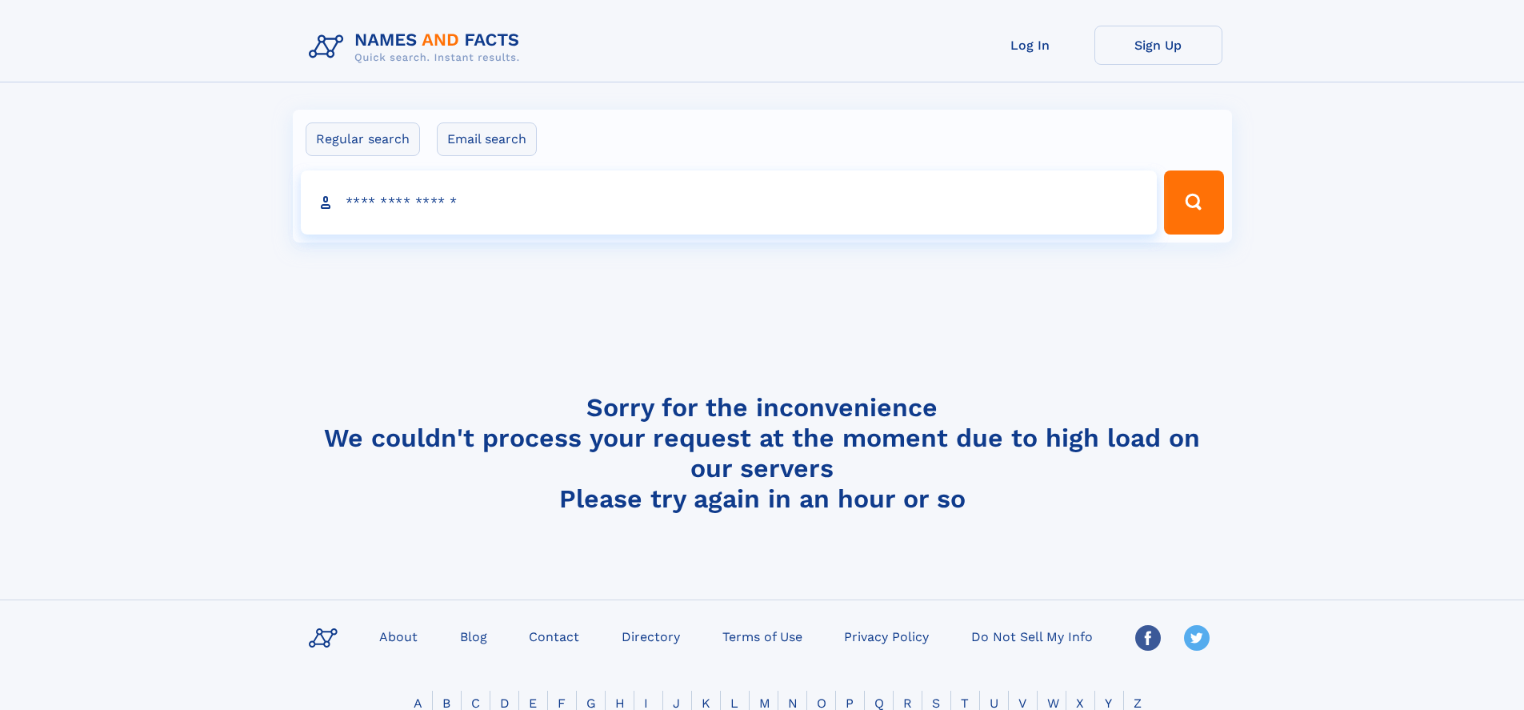  What do you see at coordinates (1032, 635) in the screenshot?
I see `a: Do Not Sell My Info` at bounding box center [1032, 635].